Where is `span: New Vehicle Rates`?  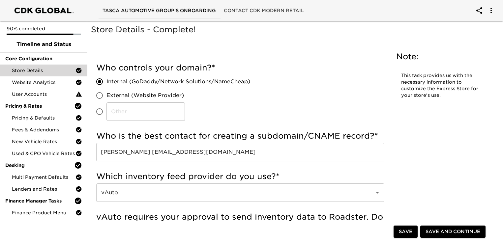 span: New Vehicle Rates is located at coordinates (43, 142).